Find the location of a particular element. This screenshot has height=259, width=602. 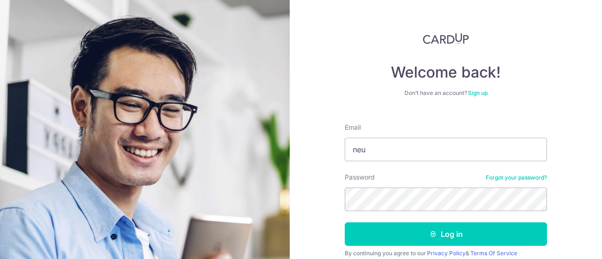

h4: Welcome back! is located at coordinates (446, 72).